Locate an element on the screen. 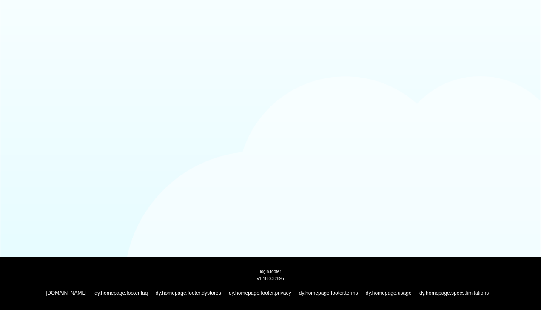 This screenshot has height=310, width=541. a: dy.homepage.footer.privacy is located at coordinates (260, 293).